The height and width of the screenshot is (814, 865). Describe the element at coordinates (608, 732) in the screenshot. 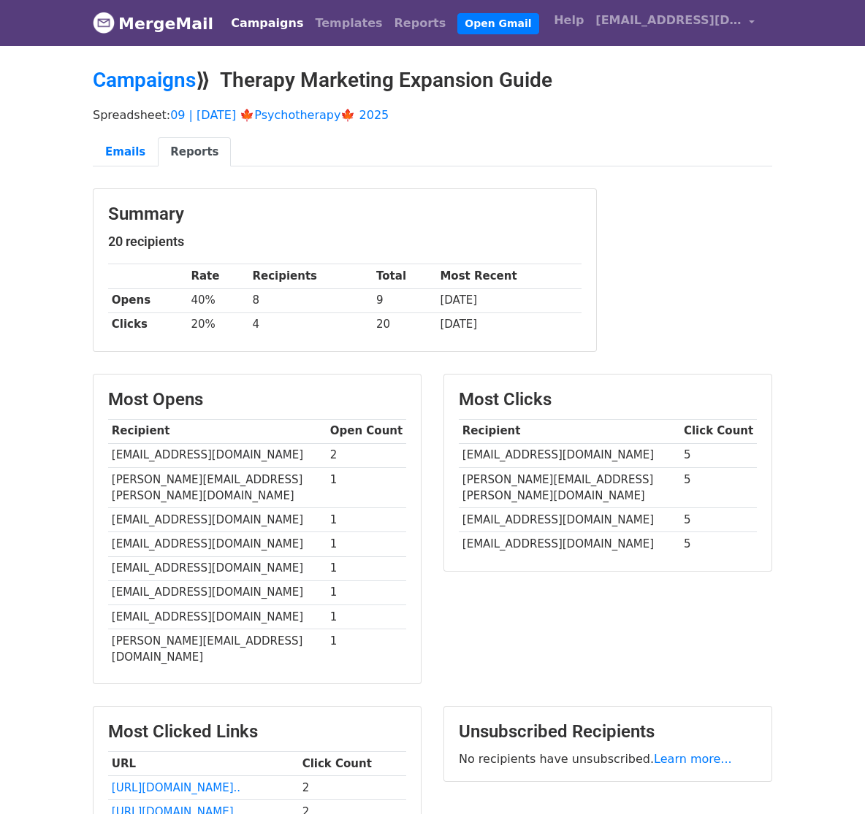

I see `h3: Unsubscribed Recipients` at that location.